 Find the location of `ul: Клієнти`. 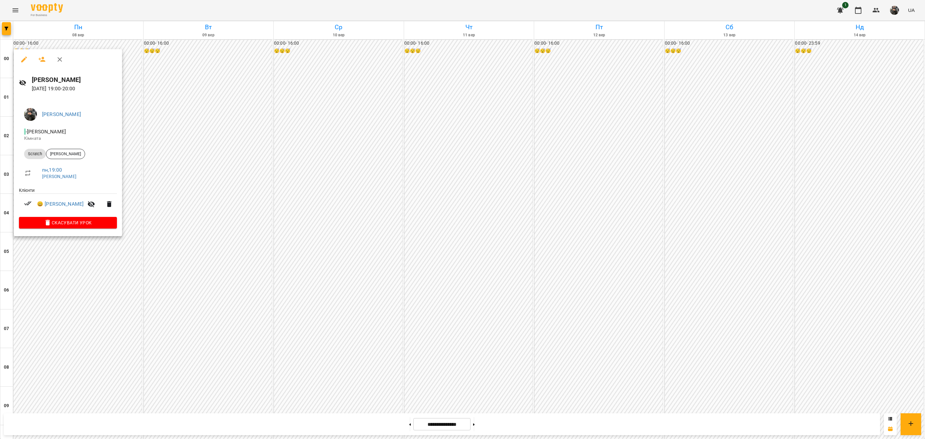

ul: Клієнти is located at coordinates (68, 202).